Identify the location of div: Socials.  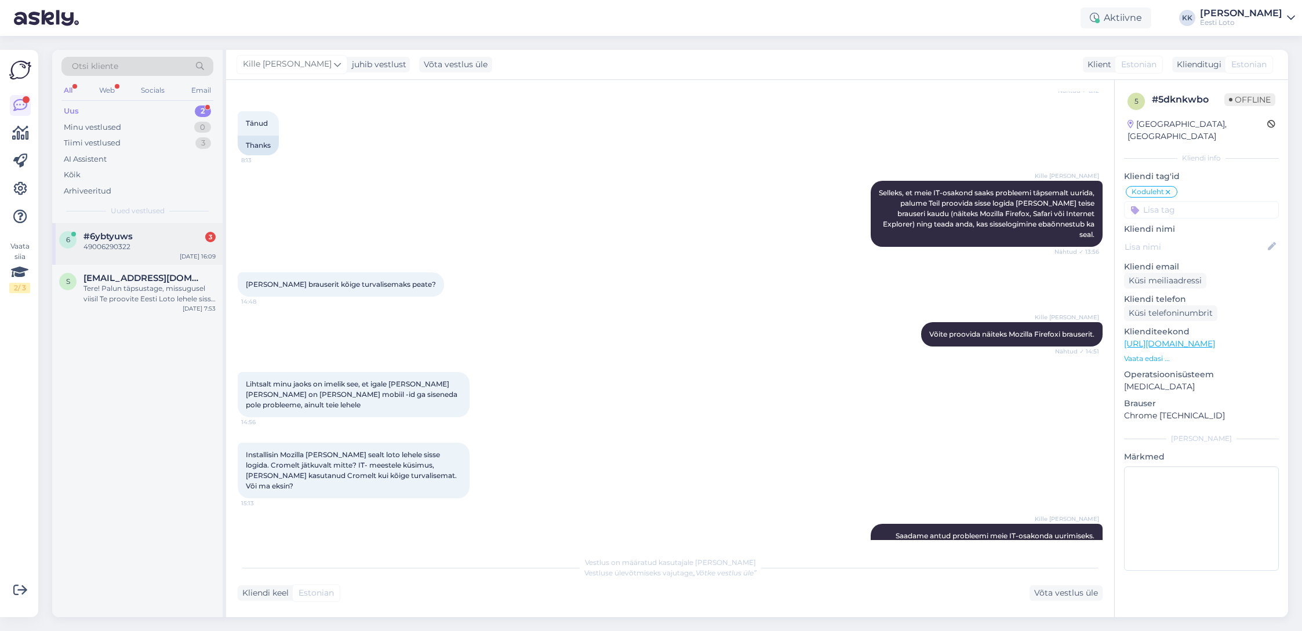
(152, 90).